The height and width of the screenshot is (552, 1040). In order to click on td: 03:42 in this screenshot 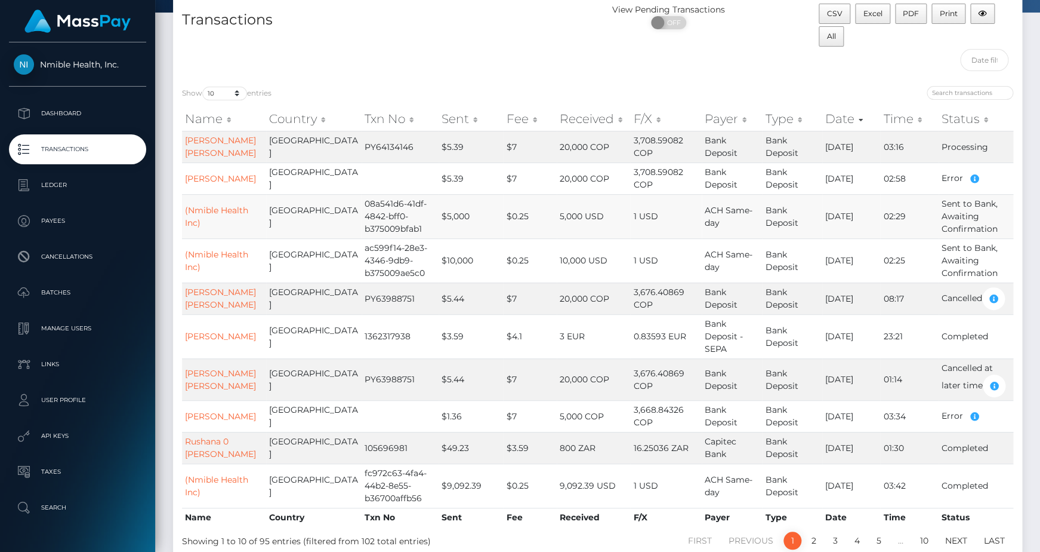, I will do `click(910, 485)`.